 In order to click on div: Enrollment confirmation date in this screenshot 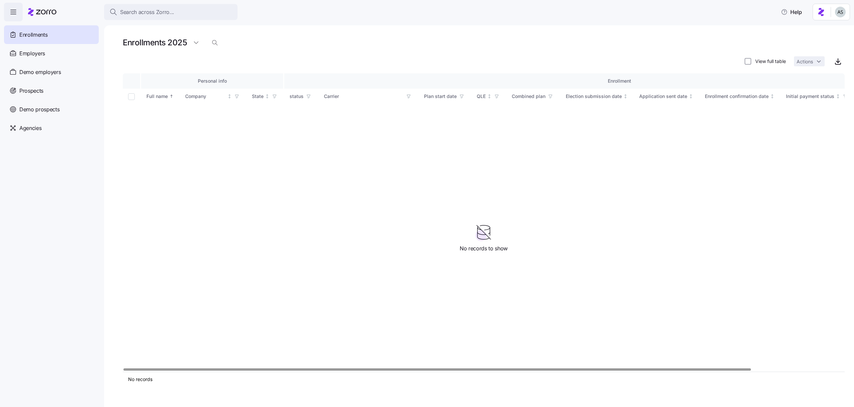, I will do `click(737, 96)`.